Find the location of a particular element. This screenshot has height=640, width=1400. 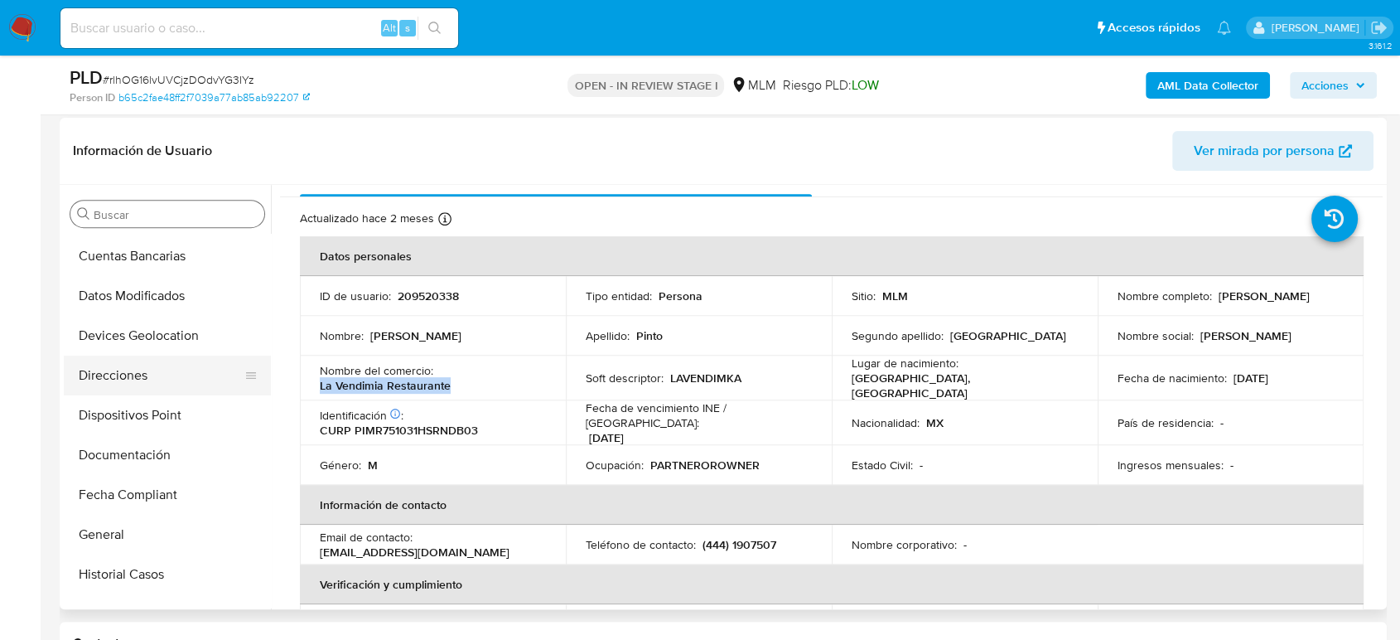

span: # rlhOG16lvUVCjzDOdvYG3IYz is located at coordinates (178, 80).